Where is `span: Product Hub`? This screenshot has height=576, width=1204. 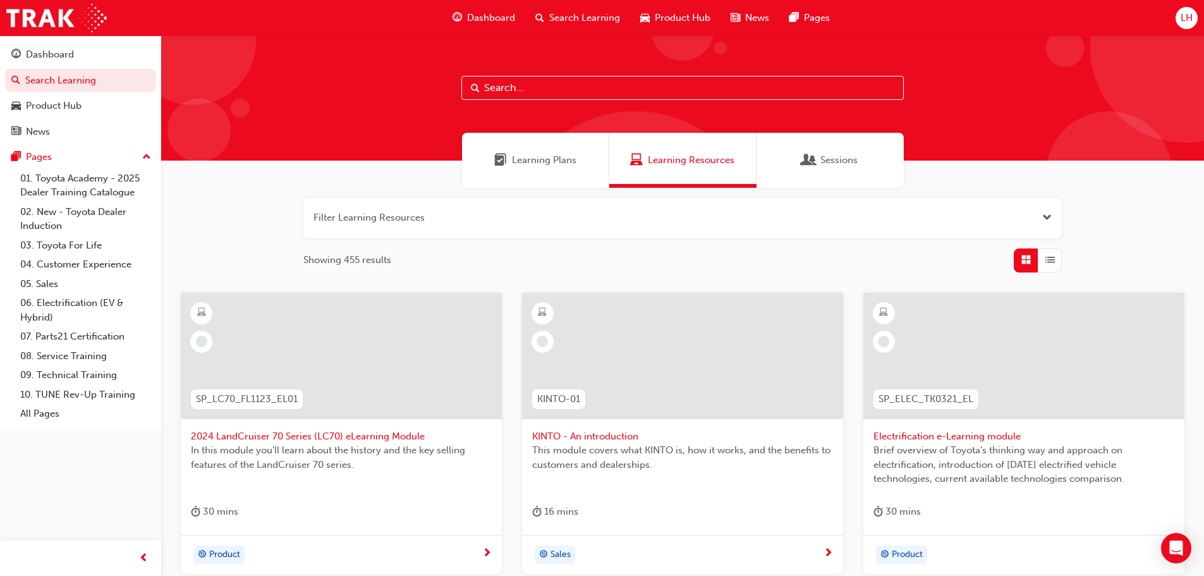
span: Product Hub is located at coordinates (683, 18).